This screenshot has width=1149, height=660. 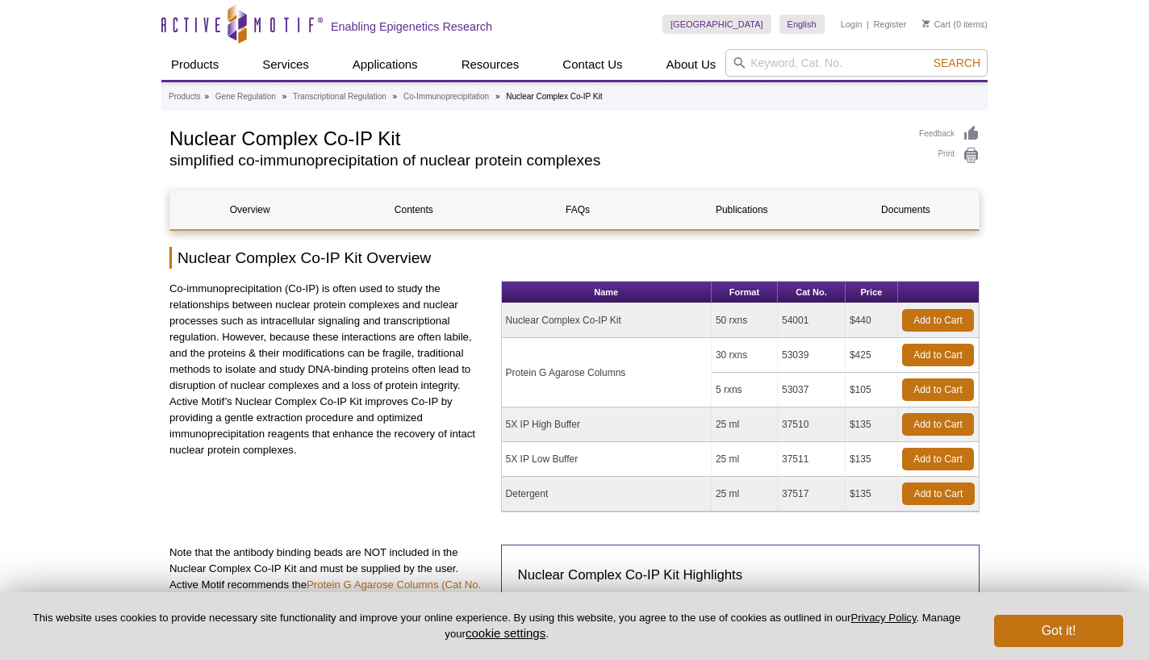 What do you see at coordinates (871, 355) in the screenshot?
I see `td: $425` at bounding box center [871, 355].